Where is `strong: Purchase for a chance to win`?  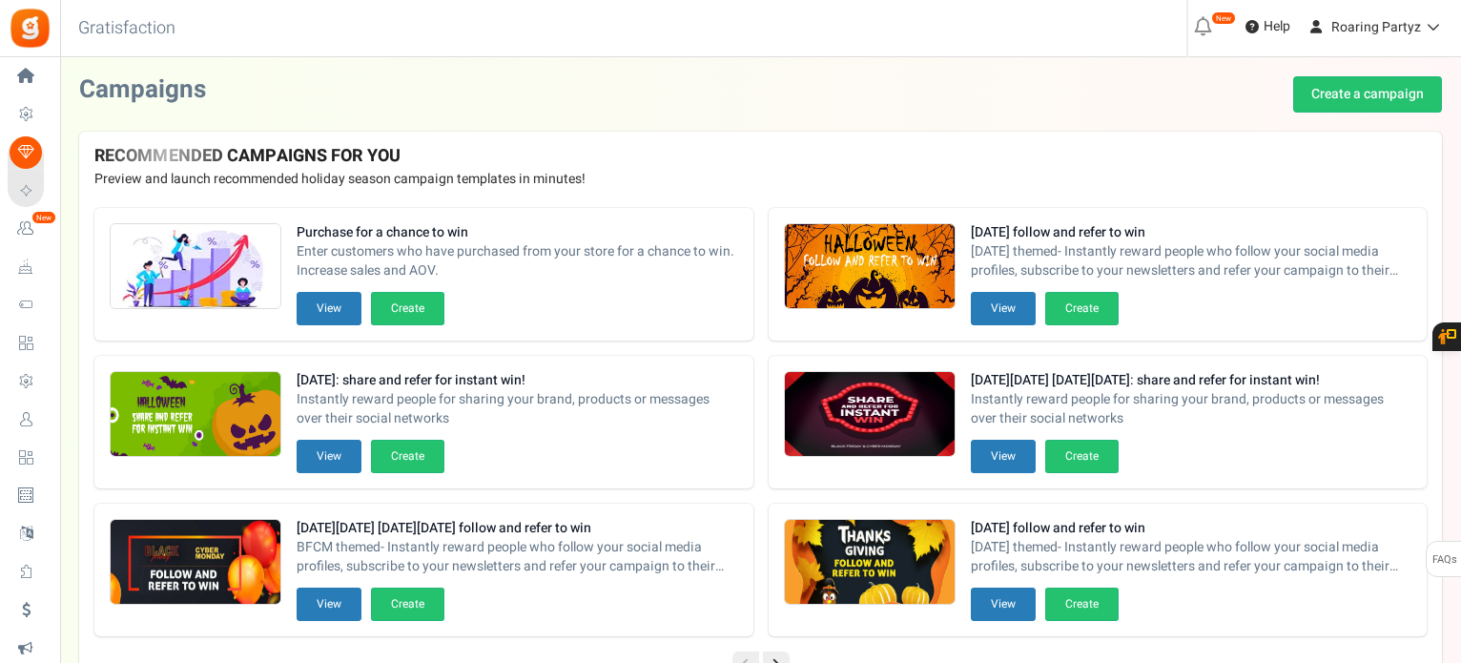 strong: Purchase for a chance to win is located at coordinates (517, 233).